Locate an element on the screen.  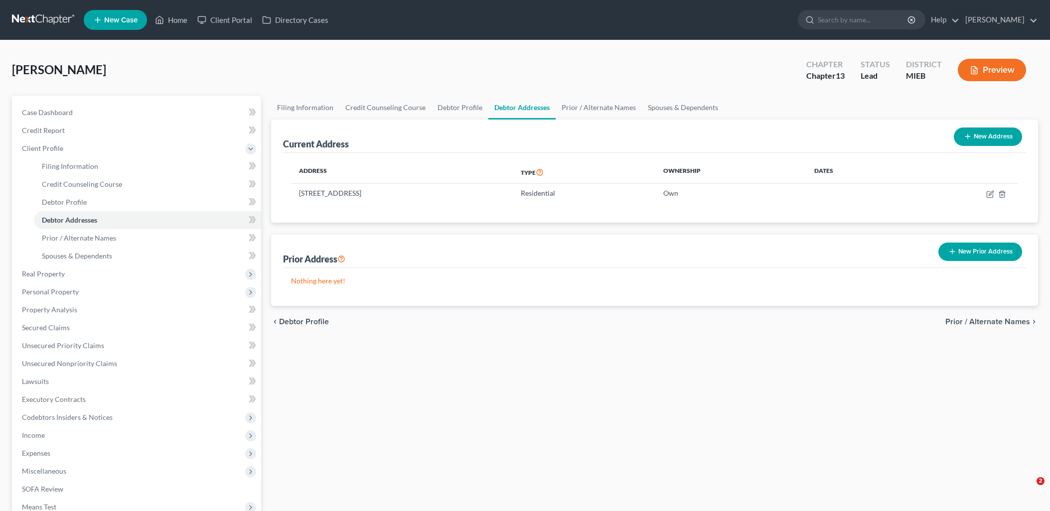
span: Means Test is located at coordinates (39, 507).